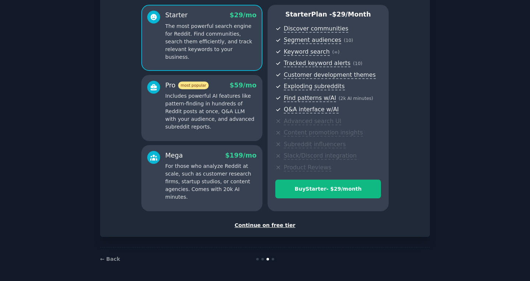 This screenshot has width=530, height=281. What do you see at coordinates (243, 15) in the screenshot?
I see `span: $ 29 /mo` at bounding box center [243, 15].